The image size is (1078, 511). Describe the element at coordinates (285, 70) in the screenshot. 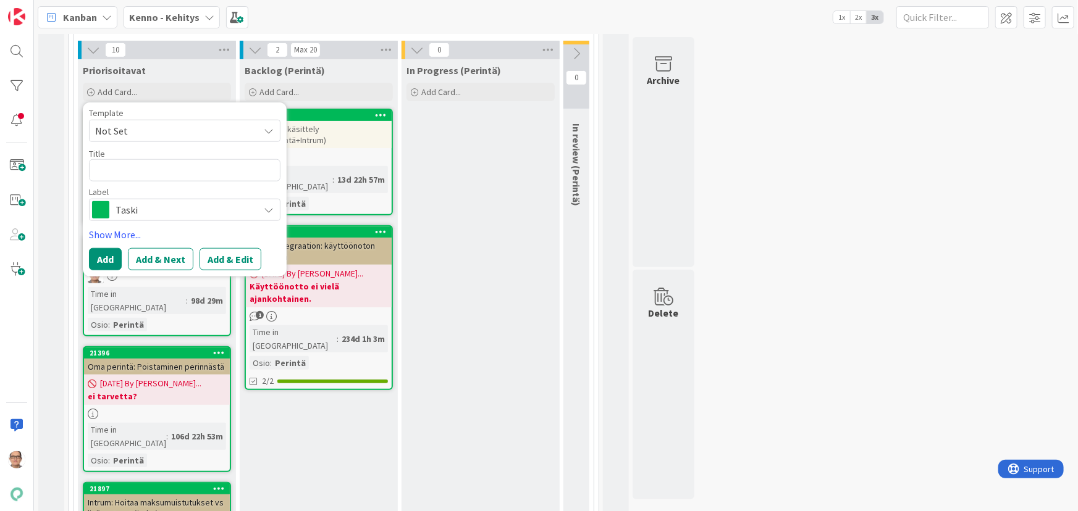

I see `span: Backlog (Perintä)` at that location.